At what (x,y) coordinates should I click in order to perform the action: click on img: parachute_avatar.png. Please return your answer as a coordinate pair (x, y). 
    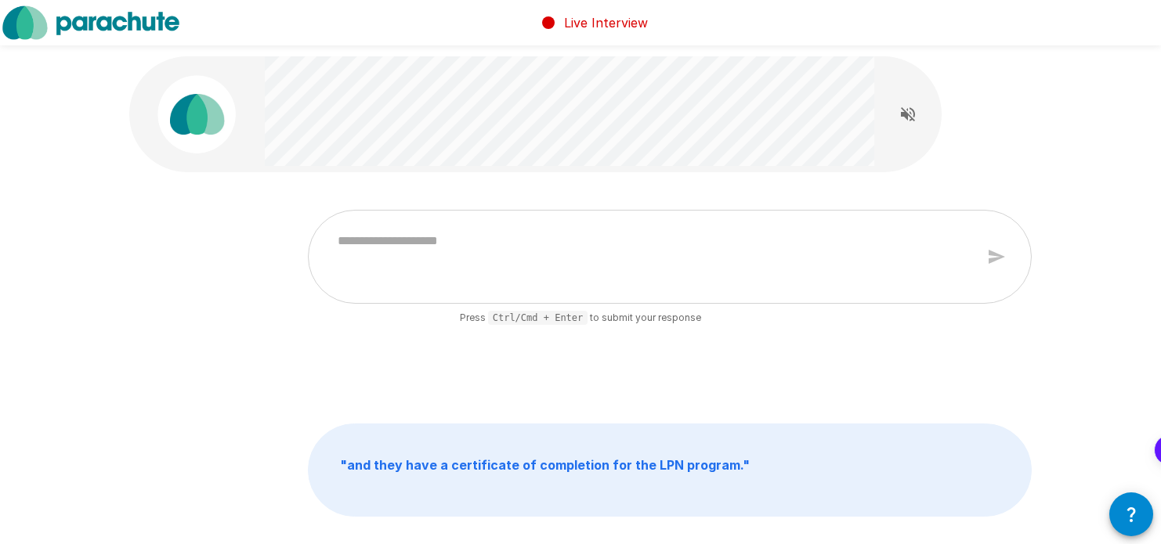
    Looking at the image, I should click on (197, 114).